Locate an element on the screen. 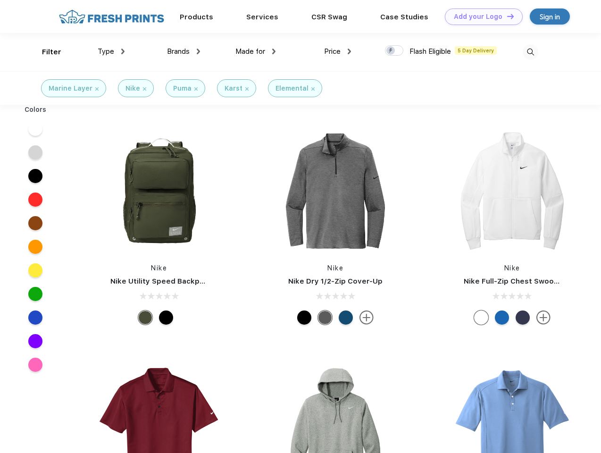 This screenshot has width=601, height=453. div: Colors is located at coordinates (35, 110).